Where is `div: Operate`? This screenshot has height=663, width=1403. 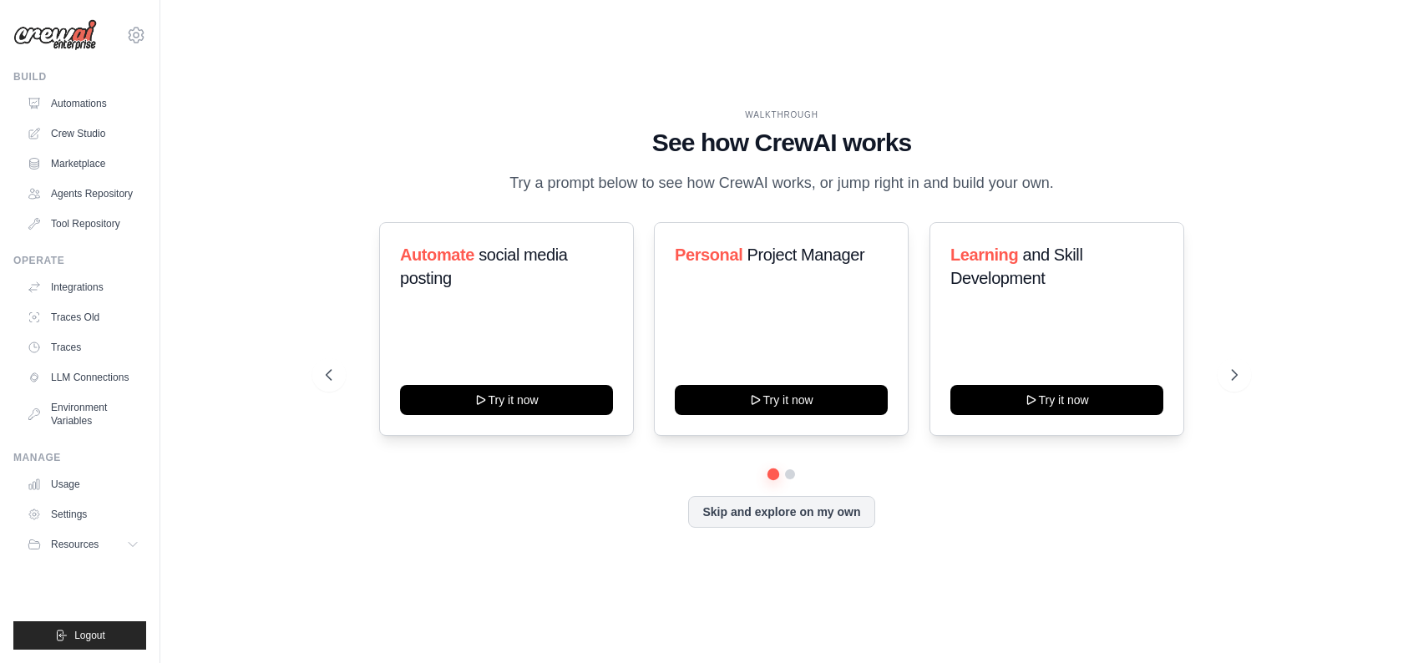 div: Operate is located at coordinates (79, 261).